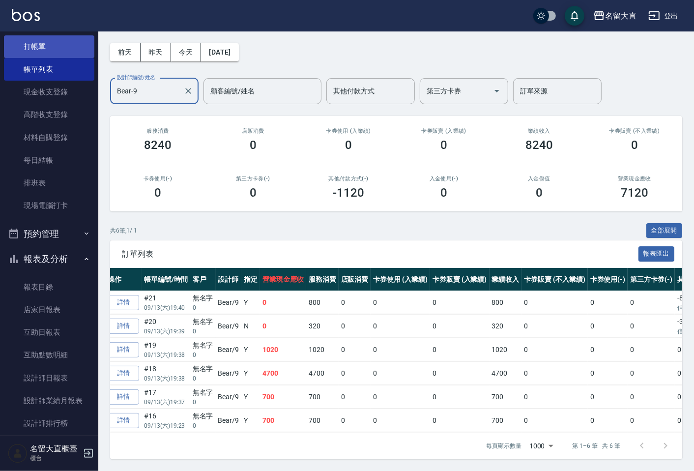 This screenshot has width=694, height=471. What do you see at coordinates (166, 308) in the screenshot?
I see `p: 09/13 (六) 19:40` at bounding box center [166, 308].